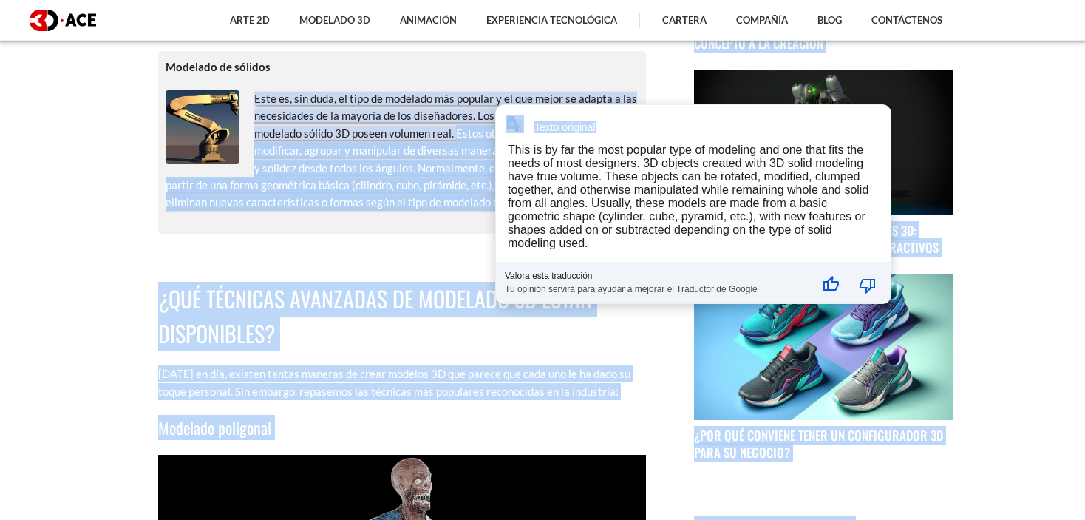 This screenshot has height=520, width=1085. What do you see at coordinates (214, 427) in the screenshot?
I see `font: Modelado poligonal` at bounding box center [214, 427].